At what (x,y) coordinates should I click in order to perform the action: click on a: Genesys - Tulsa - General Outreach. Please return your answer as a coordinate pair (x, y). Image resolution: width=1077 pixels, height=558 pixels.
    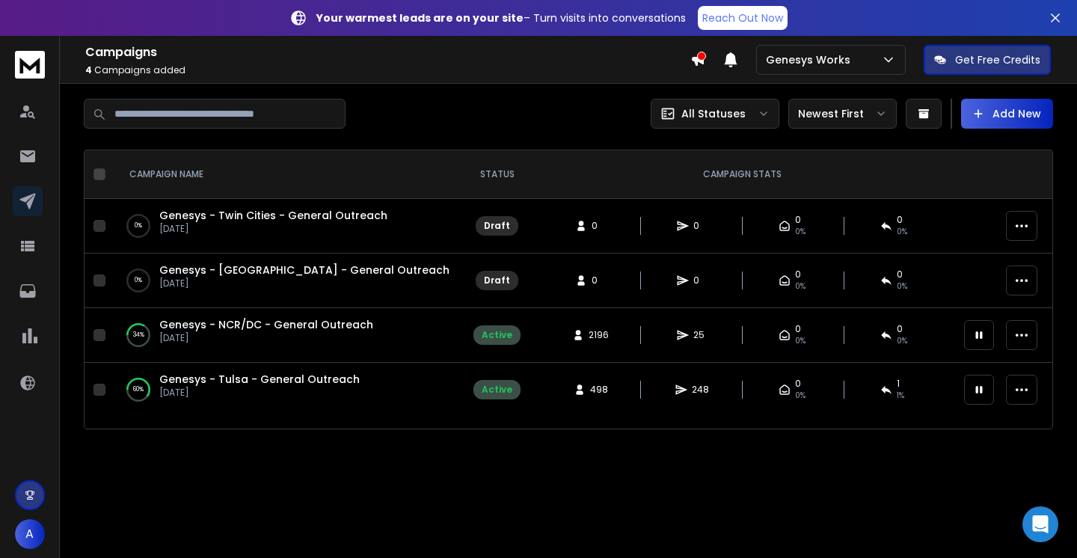
    Looking at the image, I should click on (260, 379).